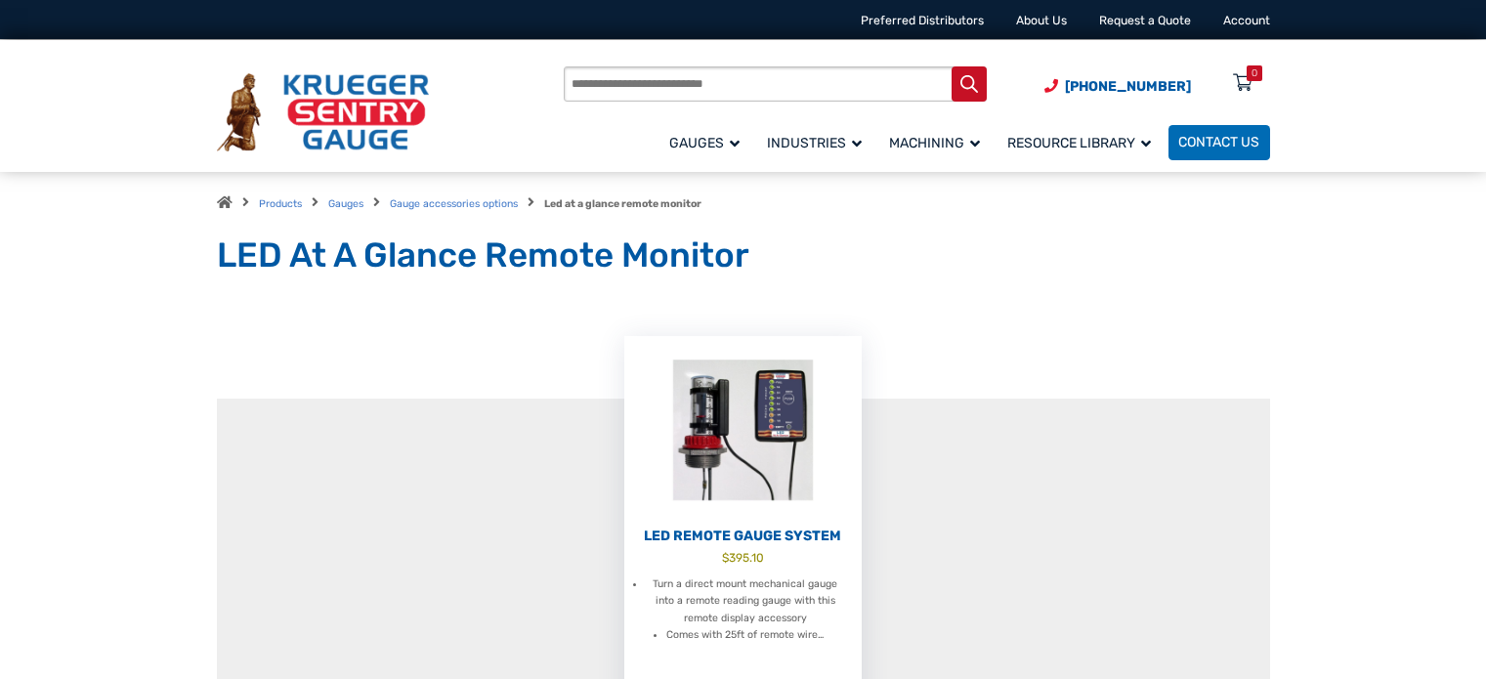  I want to click on a: Resource Library, so click(1083, 142).